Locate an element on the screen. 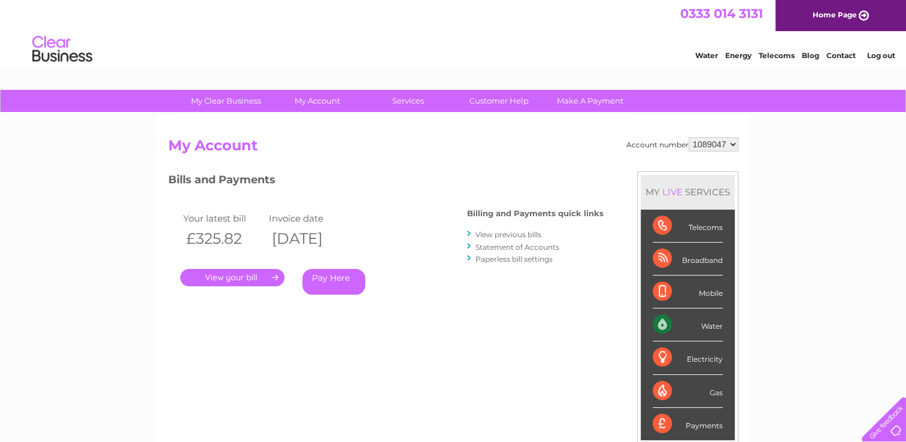 This screenshot has height=442, width=906. div: LIVE is located at coordinates (673, 192).